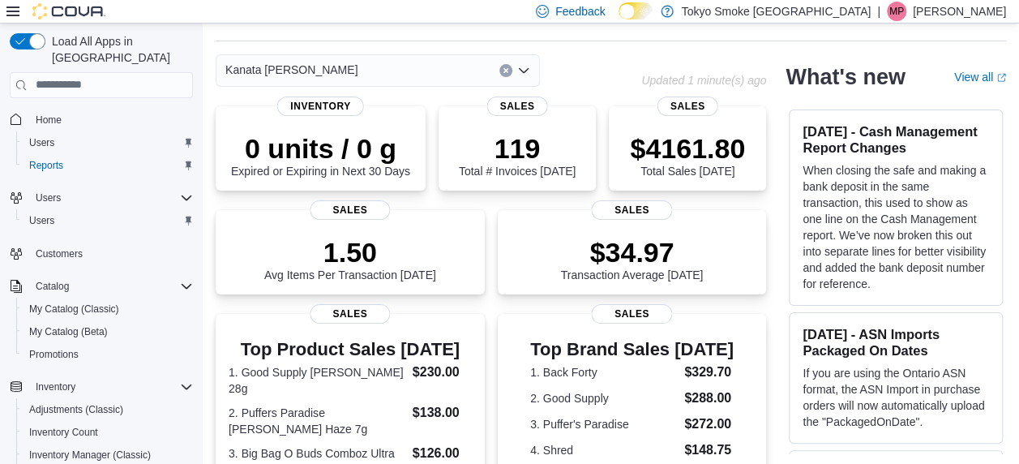 The height and width of the screenshot is (464, 1019). What do you see at coordinates (108, 409) in the screenshot?
I see `button: Adjustments (Classic)` at bounding box center [108, 409].